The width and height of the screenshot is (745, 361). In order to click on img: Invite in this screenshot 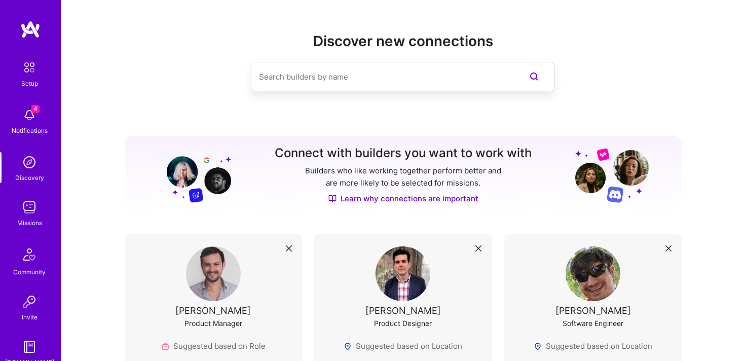, I will do `click(29, 301)`.